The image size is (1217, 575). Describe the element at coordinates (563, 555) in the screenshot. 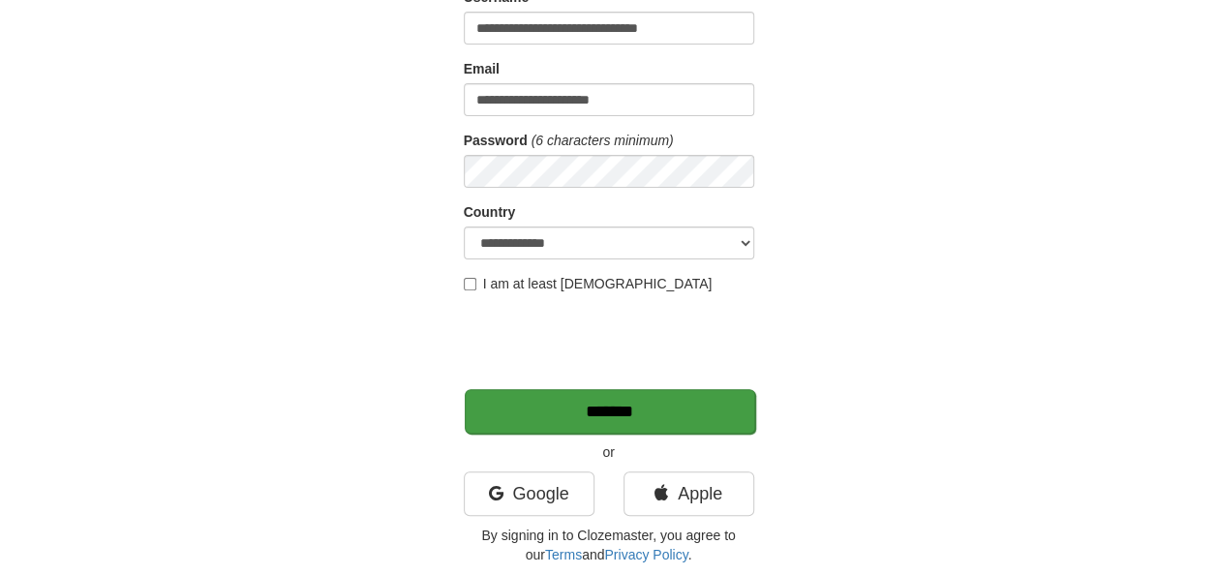

I see `a: Terms` at that location.